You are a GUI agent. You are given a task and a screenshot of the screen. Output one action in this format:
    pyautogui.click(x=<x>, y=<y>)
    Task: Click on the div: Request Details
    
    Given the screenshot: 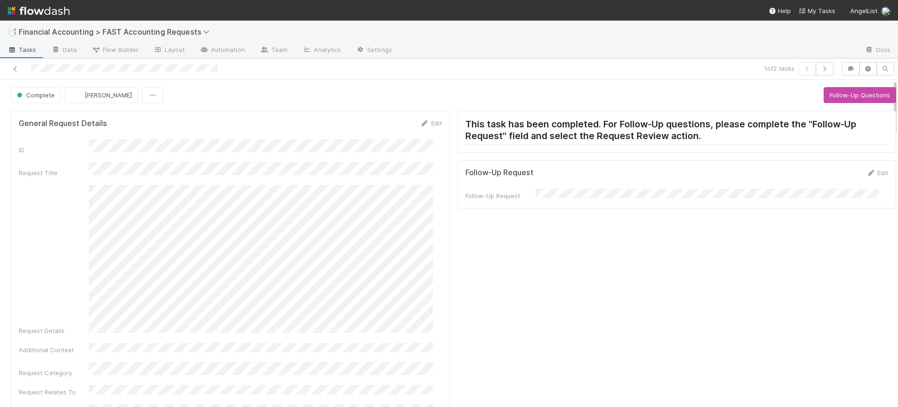 What is the action you would take?
    pyautogui.click(x=54, y=330)
    